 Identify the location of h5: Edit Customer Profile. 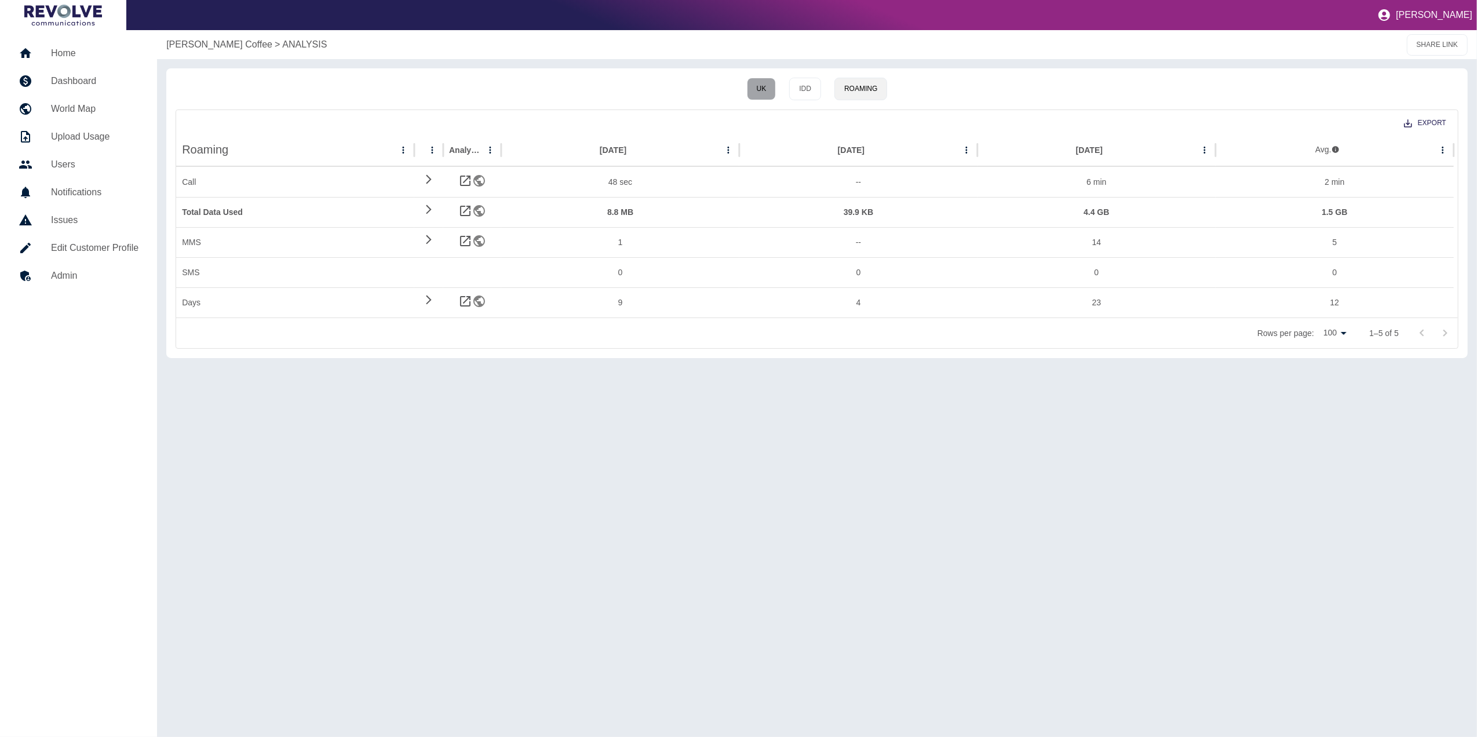
(94, 248).